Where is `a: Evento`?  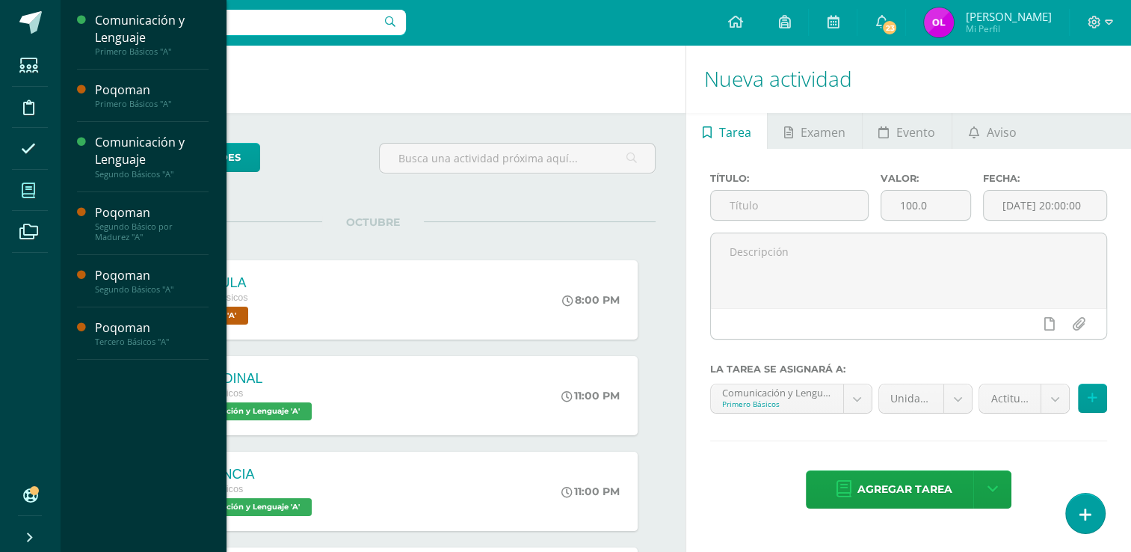 a: Evento is located at coordinates (907, 131).